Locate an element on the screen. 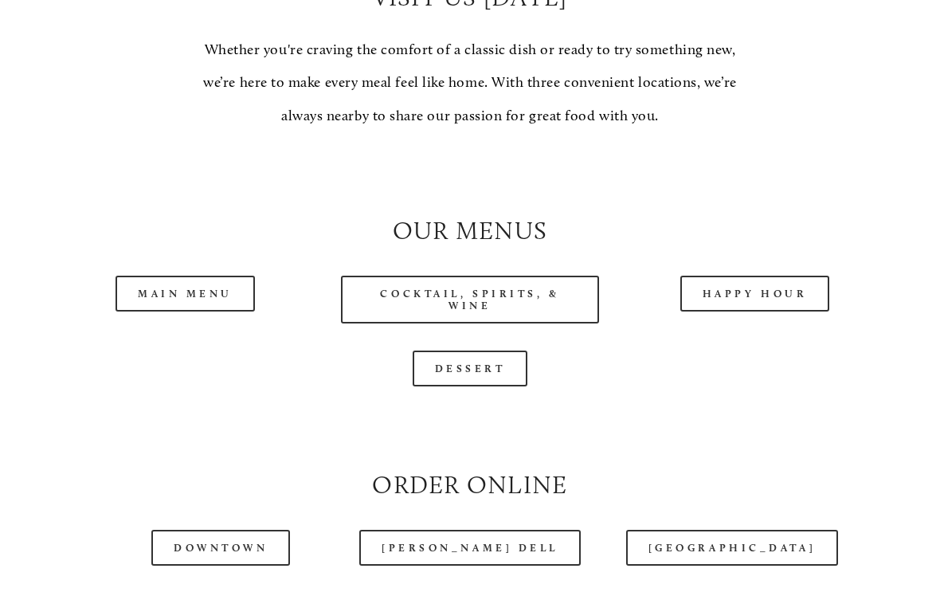 The height and width of the screenshot is (592, 940). h2: Our Menus is located at coordinates (470, 231).